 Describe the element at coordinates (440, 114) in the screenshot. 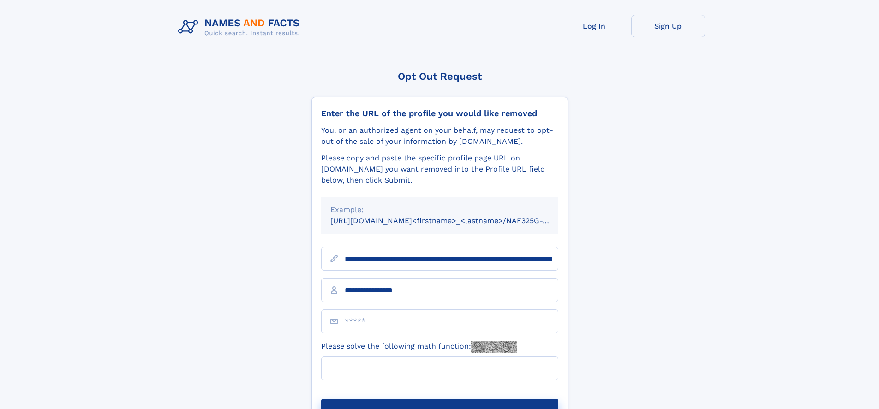

I see `div: Enter the URL of the profile you would like removed` at that location.